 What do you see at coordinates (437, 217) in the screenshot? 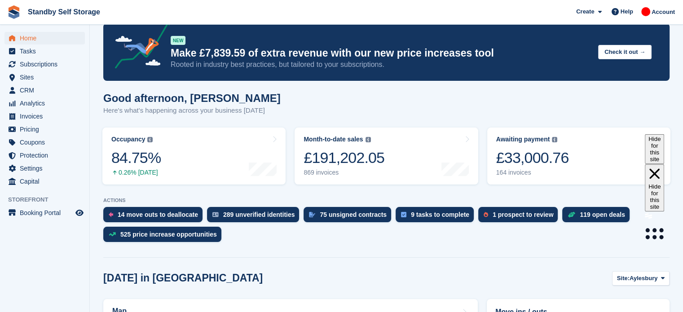
I see `a: 9 tasks to complete` at bounding box center [437, 217].